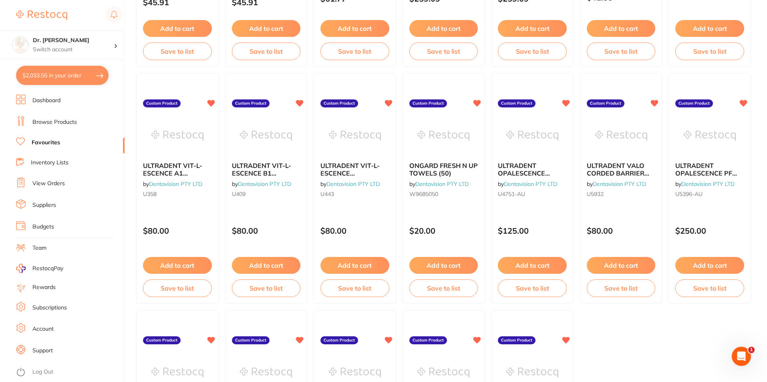  I want to click on p: Switch account, so click(73, 50).